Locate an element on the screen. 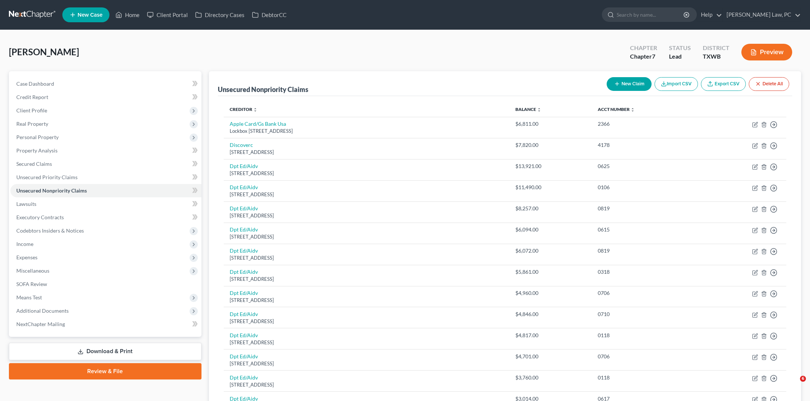 The width and height of the screenshot is (810, 401). a: Client Portal is located at coordinates (167, 15).